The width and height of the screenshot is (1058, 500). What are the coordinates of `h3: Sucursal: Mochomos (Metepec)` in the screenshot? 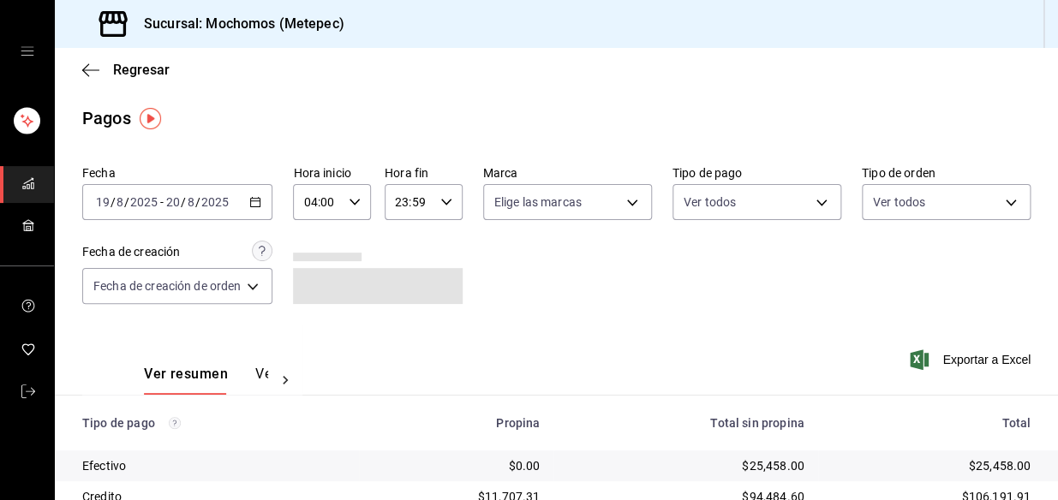 It's located at (237, 24).